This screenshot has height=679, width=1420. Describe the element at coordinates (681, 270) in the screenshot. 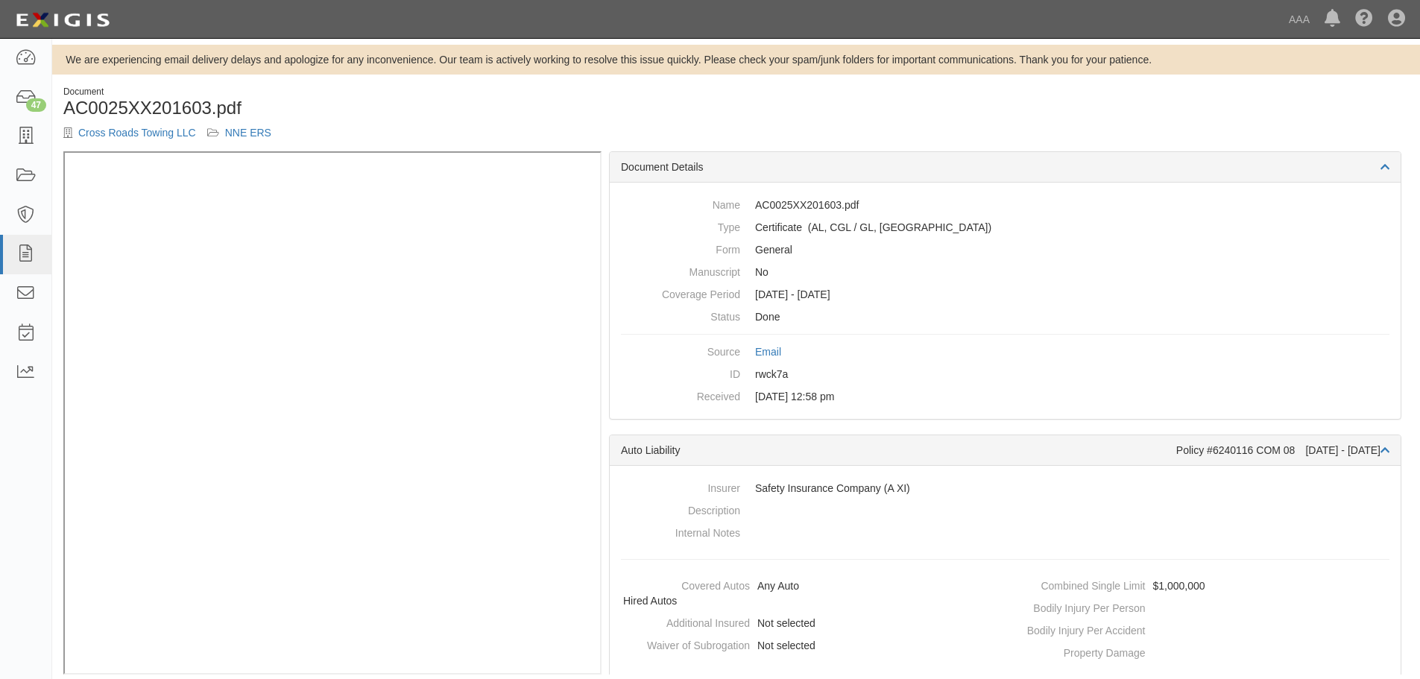

I see `dt: Manuscript` at that location.